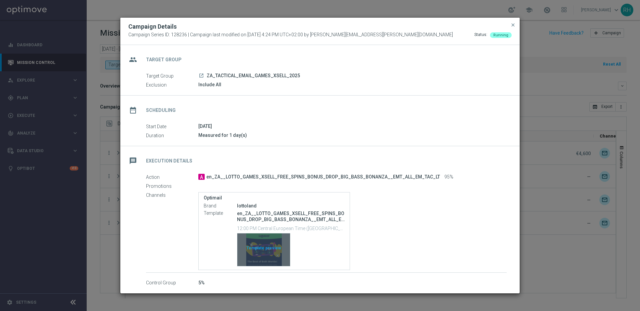  Describe the element at coordinates (172, 85) in the screenshot. I see `label: Exclusion` at that location.